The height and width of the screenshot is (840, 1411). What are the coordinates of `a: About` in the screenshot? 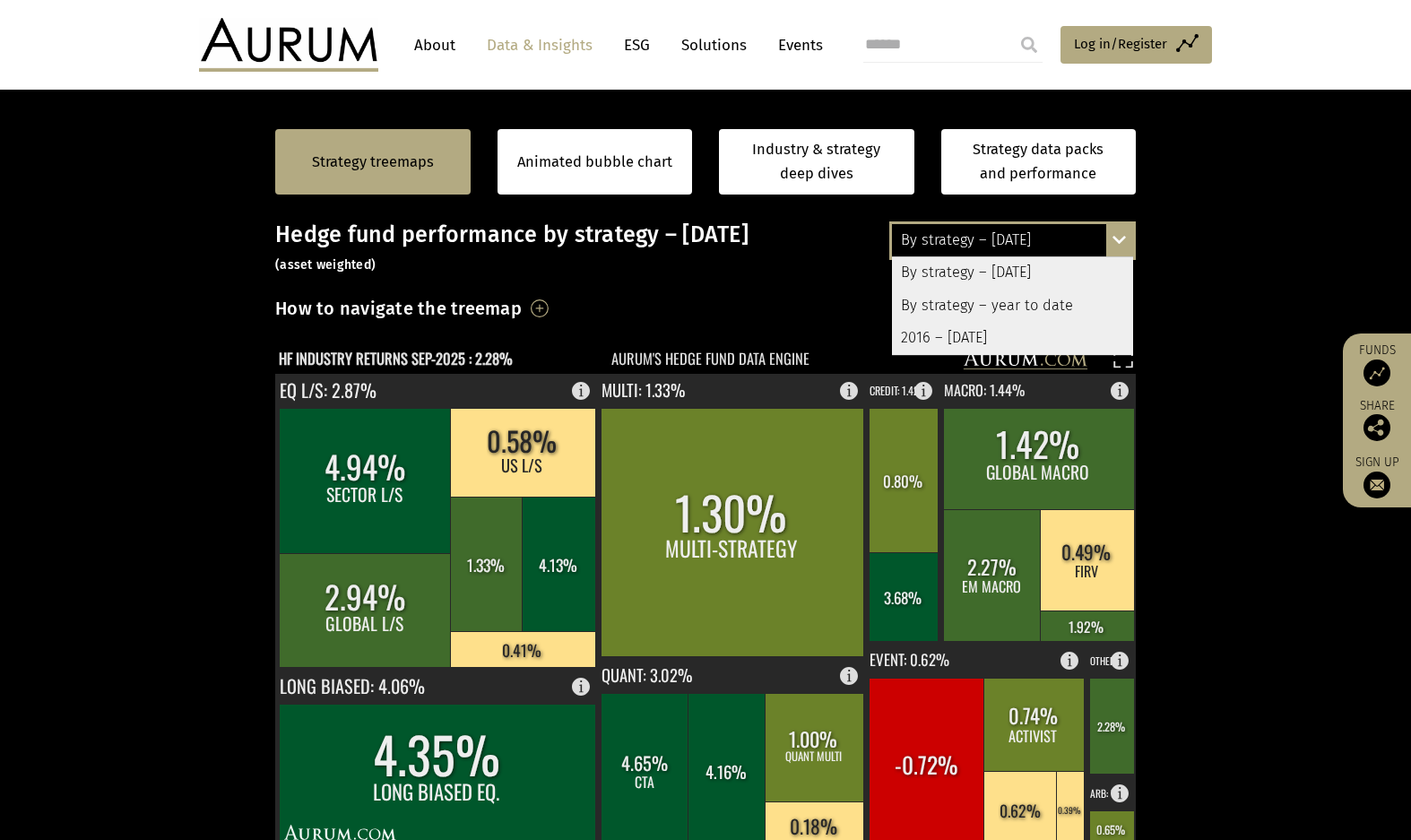 It's located at (435, 45).